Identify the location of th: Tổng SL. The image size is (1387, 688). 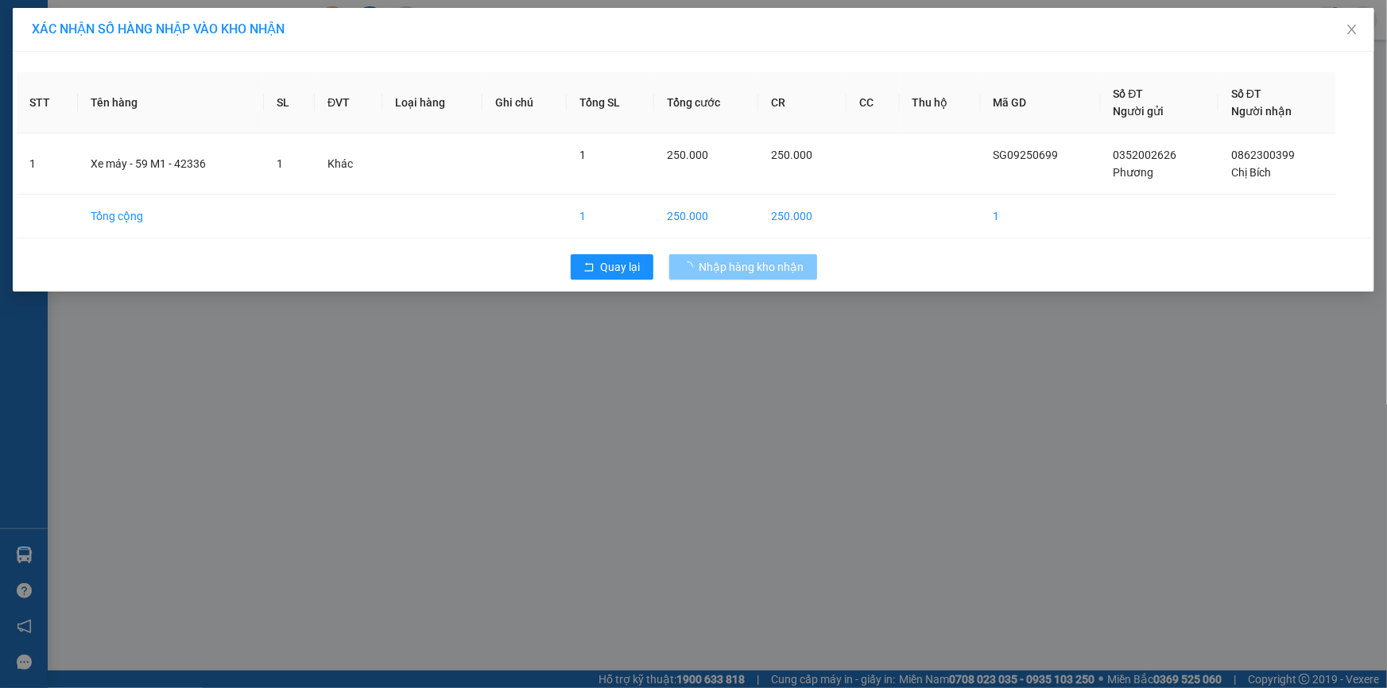
(610, 103).